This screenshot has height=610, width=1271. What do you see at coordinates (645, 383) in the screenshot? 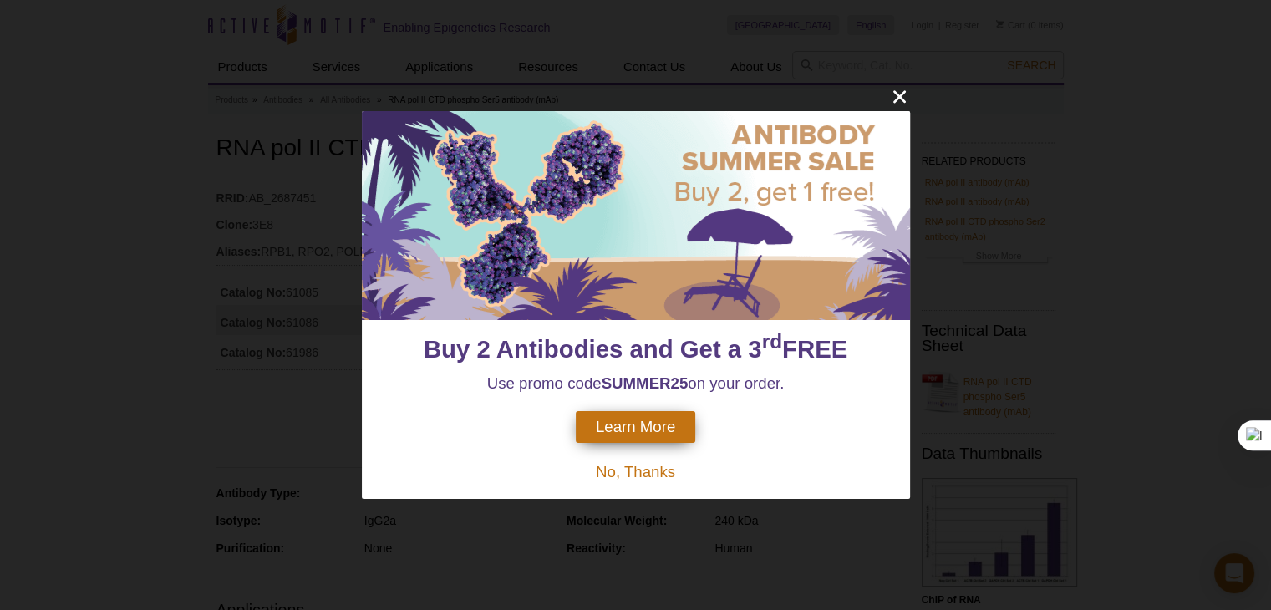
I see `strong: SUMMER25` at bounding box center [645, 383].